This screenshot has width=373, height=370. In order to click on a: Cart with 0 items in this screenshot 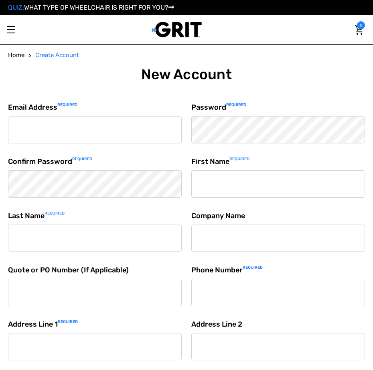, I will do `click(359, 30)`.